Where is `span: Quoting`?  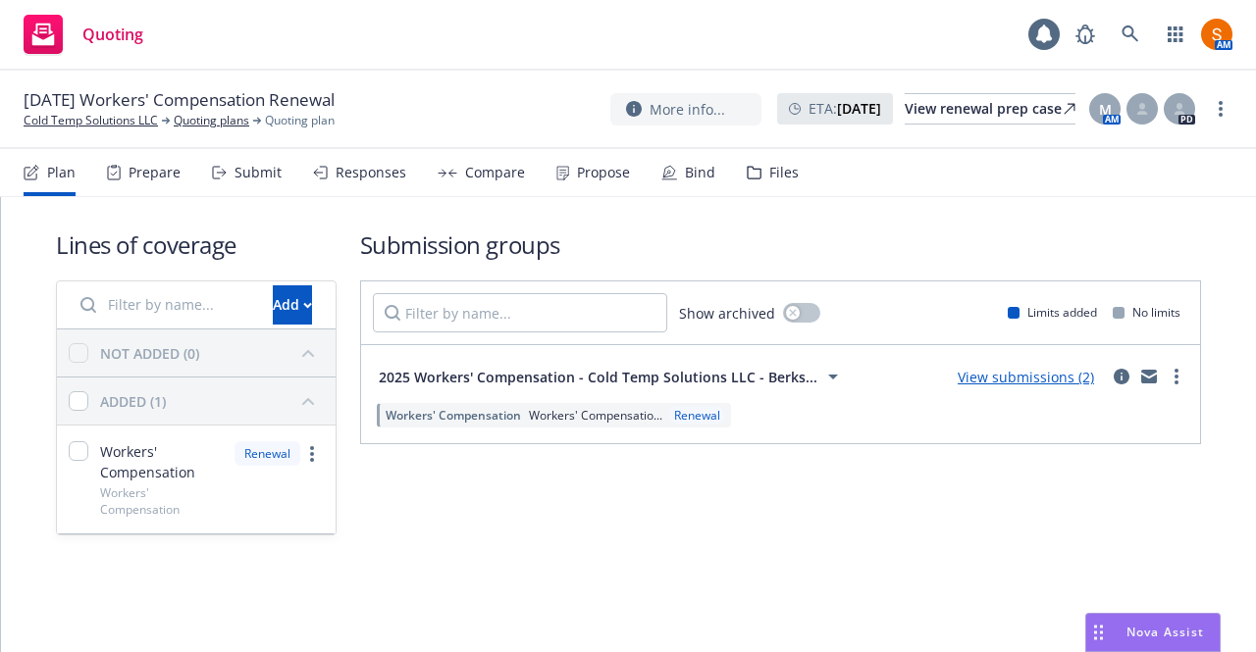
span: Quoting is located at coordinates (113, 34).